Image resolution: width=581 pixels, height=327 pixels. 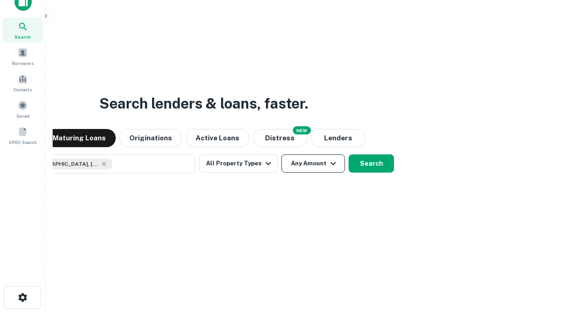 What do you see at coordinates (23, 109) in the screenshot?
I see `div: Saved` at bounding box center [23, 109].